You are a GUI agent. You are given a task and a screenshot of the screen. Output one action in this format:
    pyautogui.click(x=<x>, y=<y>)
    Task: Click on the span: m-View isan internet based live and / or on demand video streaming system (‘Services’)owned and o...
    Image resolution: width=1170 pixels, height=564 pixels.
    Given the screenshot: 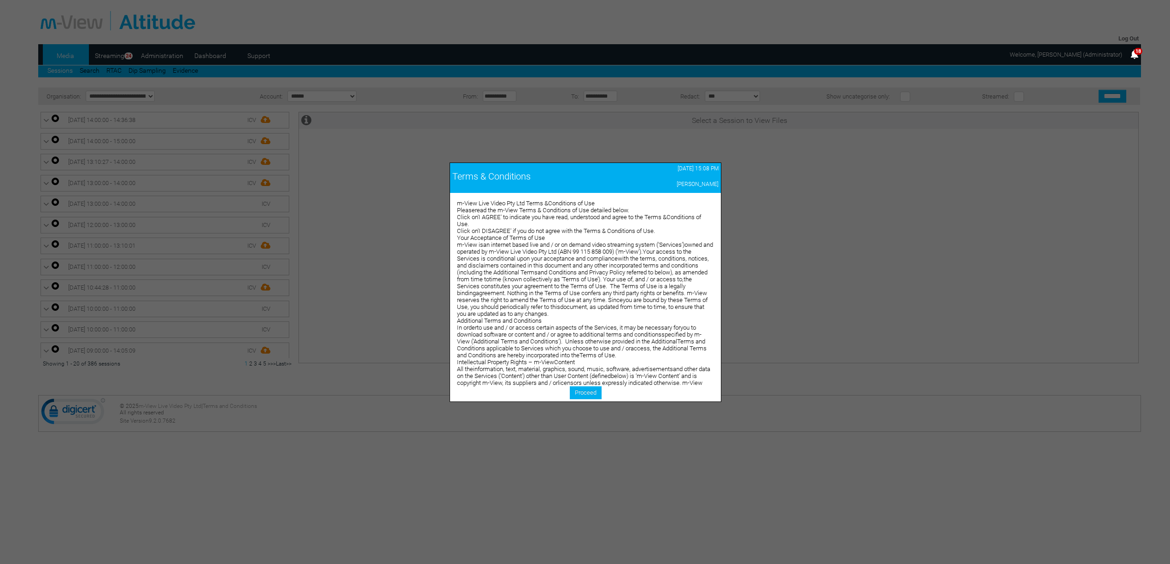 What is the action you would take?
    pyautogui.click(x=585, y=279)
    